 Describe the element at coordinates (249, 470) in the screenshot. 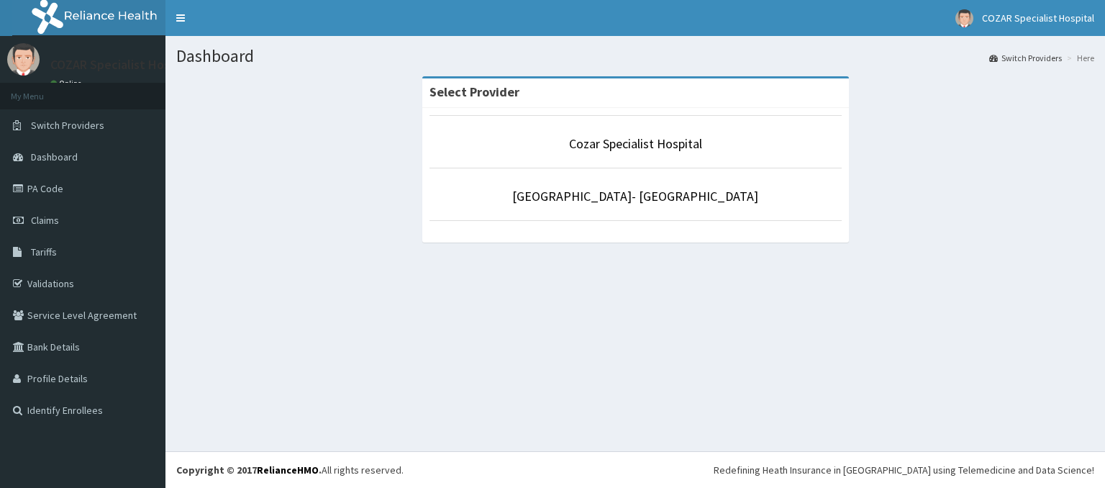

I see `strong: Copyright © 2017 .` at that location.